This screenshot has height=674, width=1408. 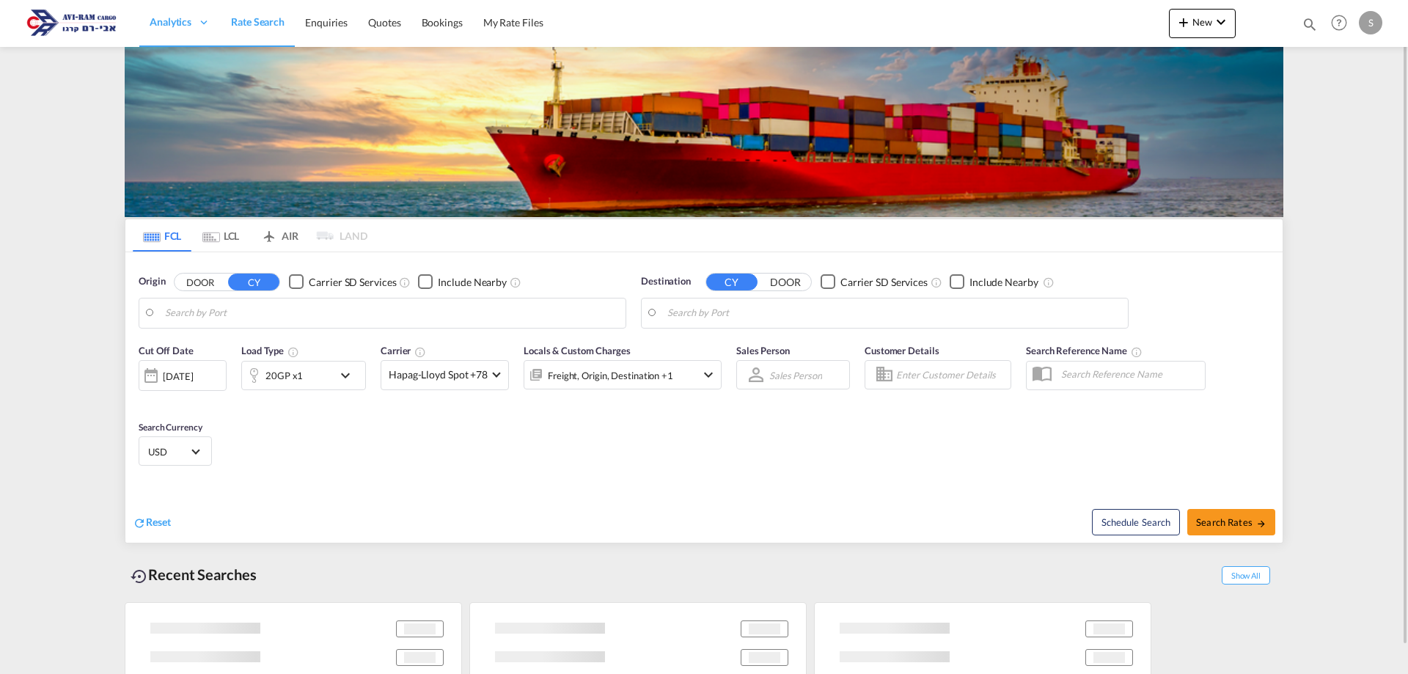 What do you see at coordinates (158, 521) in the screenshot?
I see `span: Reset` at bounding box center [158, 521].